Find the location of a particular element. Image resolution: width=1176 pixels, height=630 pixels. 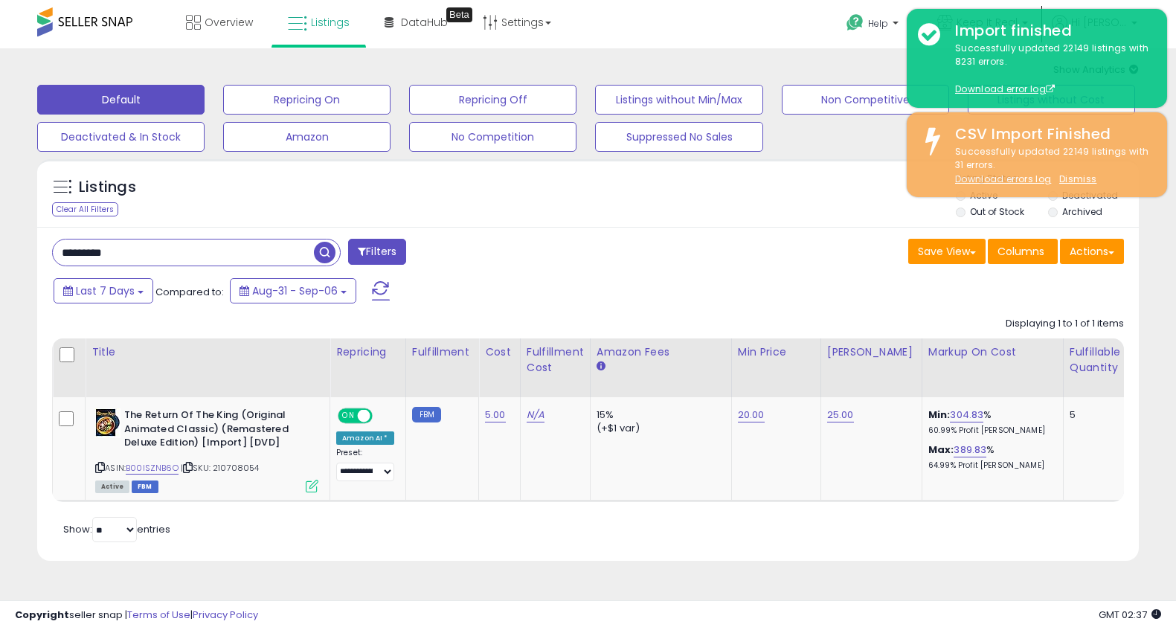

div: Preset: is located at coordinates (365, 464).